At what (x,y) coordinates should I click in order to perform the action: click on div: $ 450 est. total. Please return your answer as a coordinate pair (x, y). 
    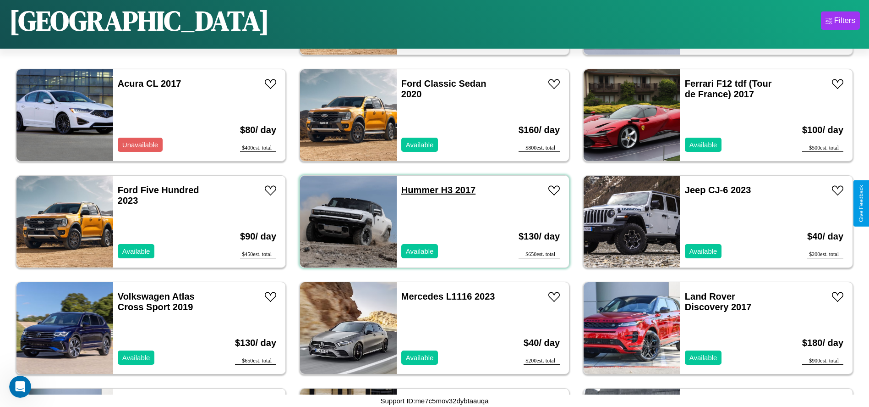
    Looking at the image, I should click on (258, 254).